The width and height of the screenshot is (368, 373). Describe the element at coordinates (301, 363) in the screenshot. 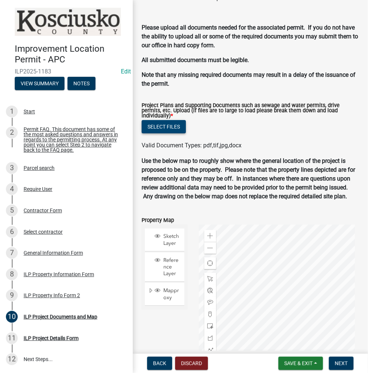

I see `button: Save & Exit` at that location.